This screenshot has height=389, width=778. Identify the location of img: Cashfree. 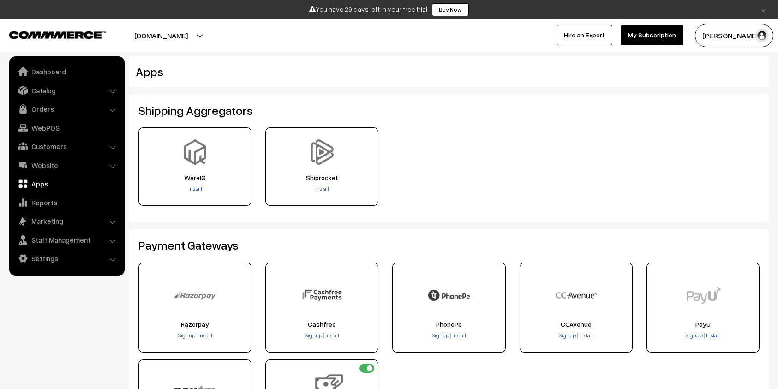
(322, 295).